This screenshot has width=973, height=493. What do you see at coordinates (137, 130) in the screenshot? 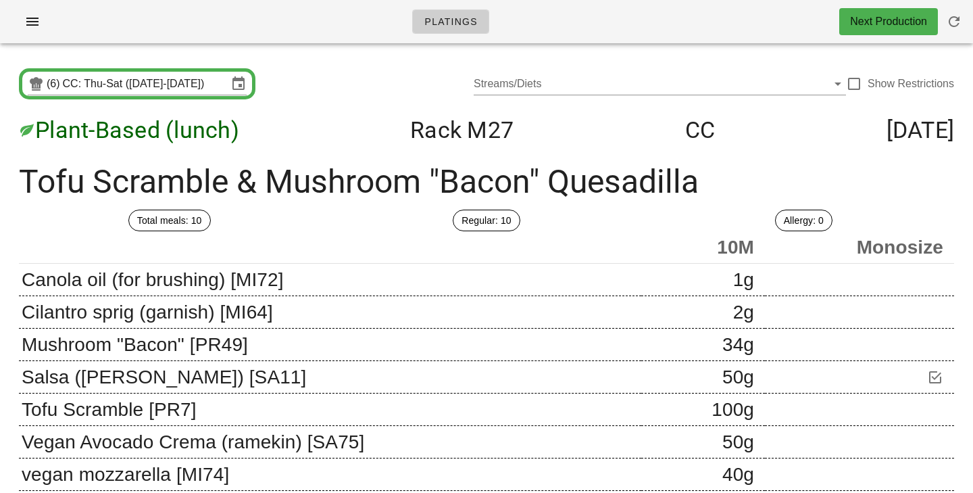
I see `span: Plant-Based (lunch)` at bounding box center [137, 130].